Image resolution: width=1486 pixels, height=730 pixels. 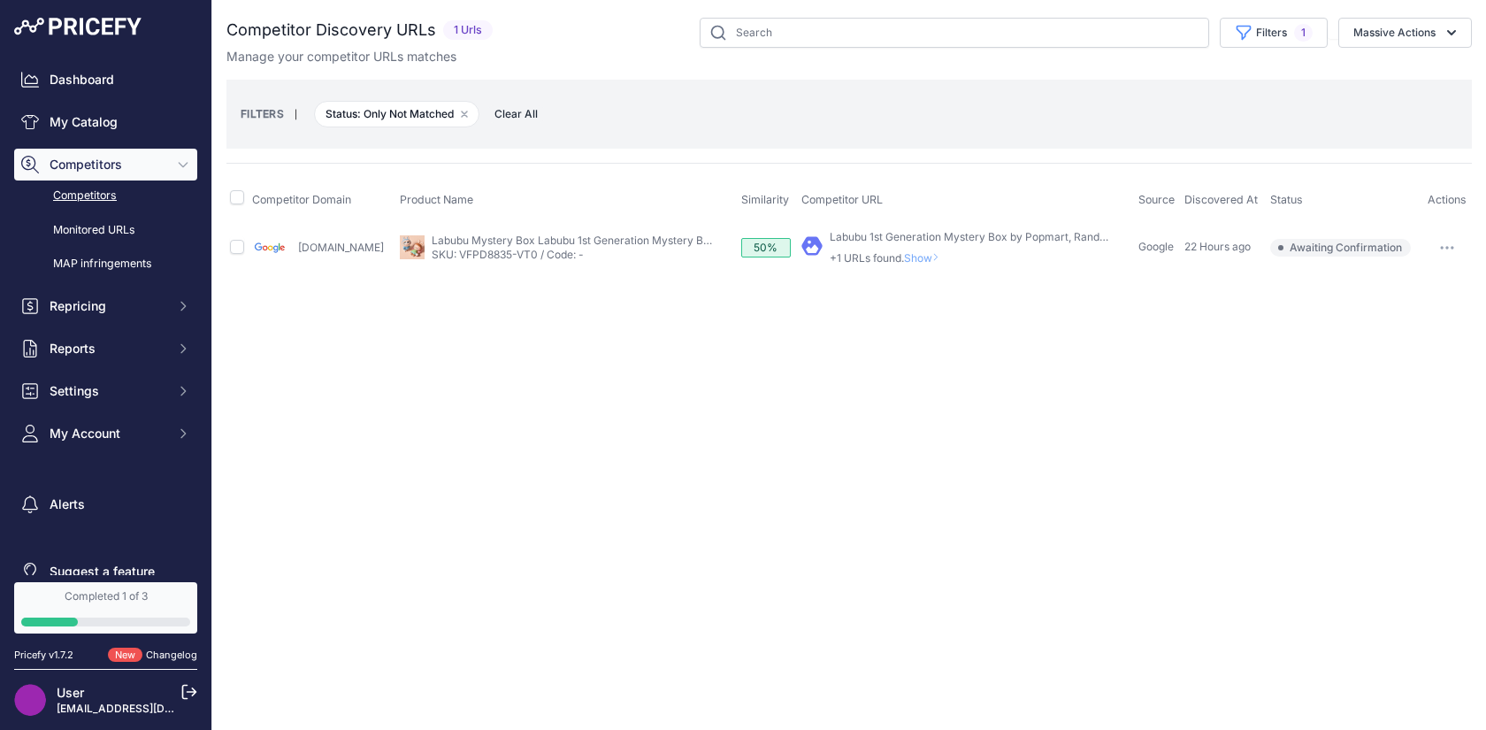 I want to click on a: My Catalog, so click(x=105, y=122).